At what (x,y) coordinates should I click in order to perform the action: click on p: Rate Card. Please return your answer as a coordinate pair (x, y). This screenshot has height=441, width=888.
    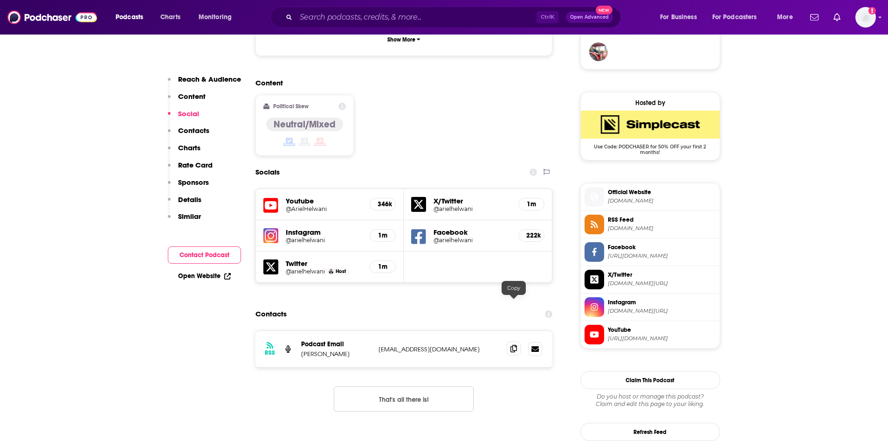
    Looking at the image, I should click on (195, 165).